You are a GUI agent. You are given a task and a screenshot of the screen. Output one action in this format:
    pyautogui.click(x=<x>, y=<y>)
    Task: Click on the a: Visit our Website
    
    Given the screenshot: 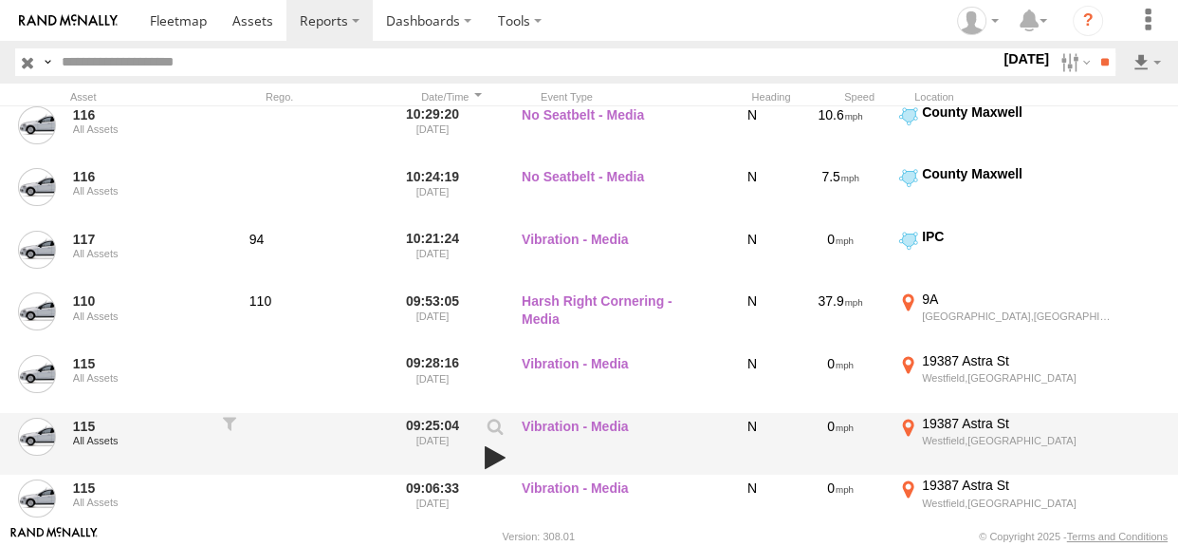 What is the action you would take?
    pyautogui.click(x=54, y=536)
    